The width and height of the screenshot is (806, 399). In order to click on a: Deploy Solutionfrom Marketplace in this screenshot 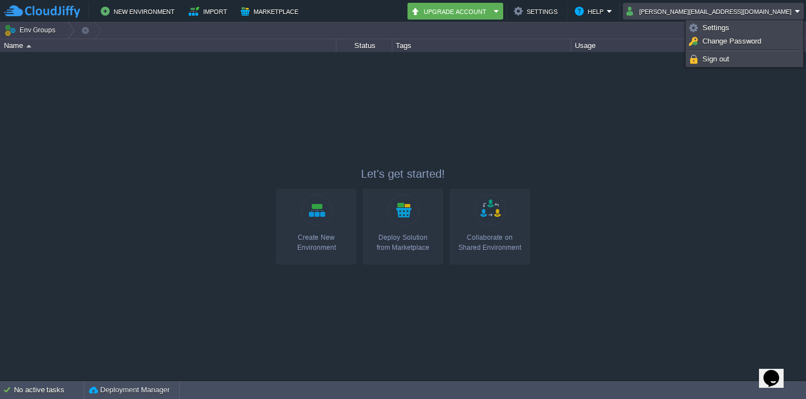, I will do `click(403, 227)`.